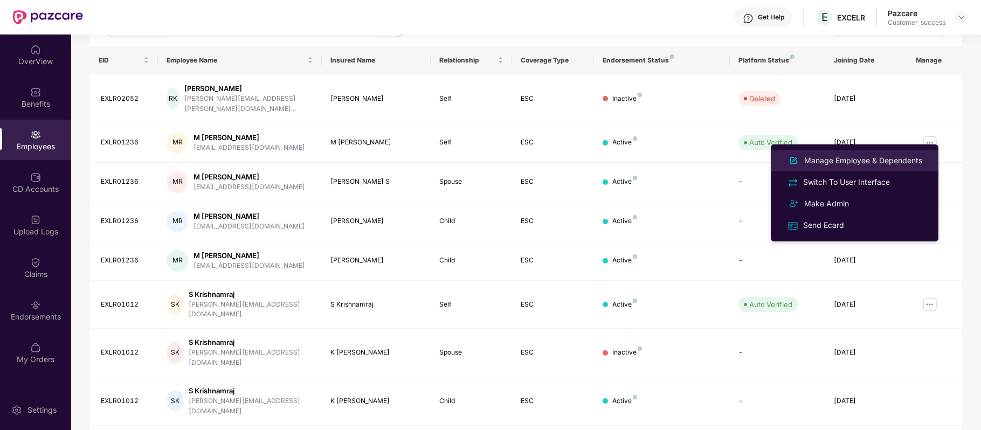 Image resolution: width=981 pixels, height=430 pixels. I want to click on img: svg+xml;base64,PHN2ZyB4bWxucz0iaHR0cDovL3d3dy53My5vcmcvMjAwMC9zdmciIHdpZHRoPSIxNiIgaGVpZ2h0PSIxNi..., so click(793, 226).